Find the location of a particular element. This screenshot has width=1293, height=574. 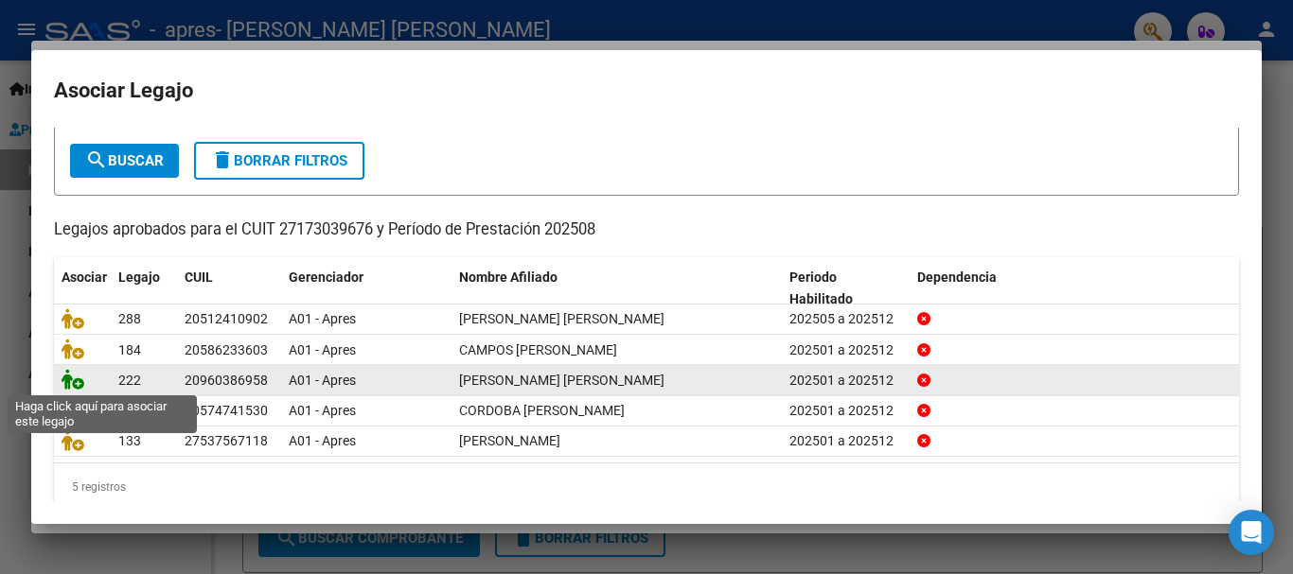

mat-icon: delete is located at coordinates (222, 160).